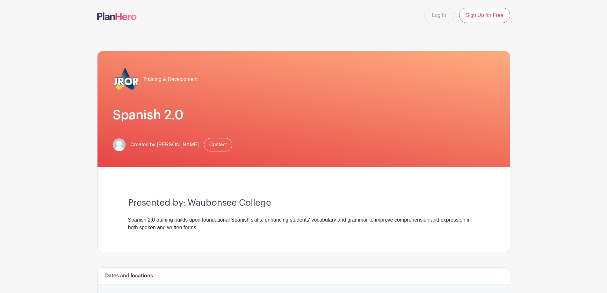 The image size is (607, 293). I want to click on div: Spanish 2.0 training builds upon foundational Spanish skills, enhancing students' vocabulary and ..., so click(304, 224).